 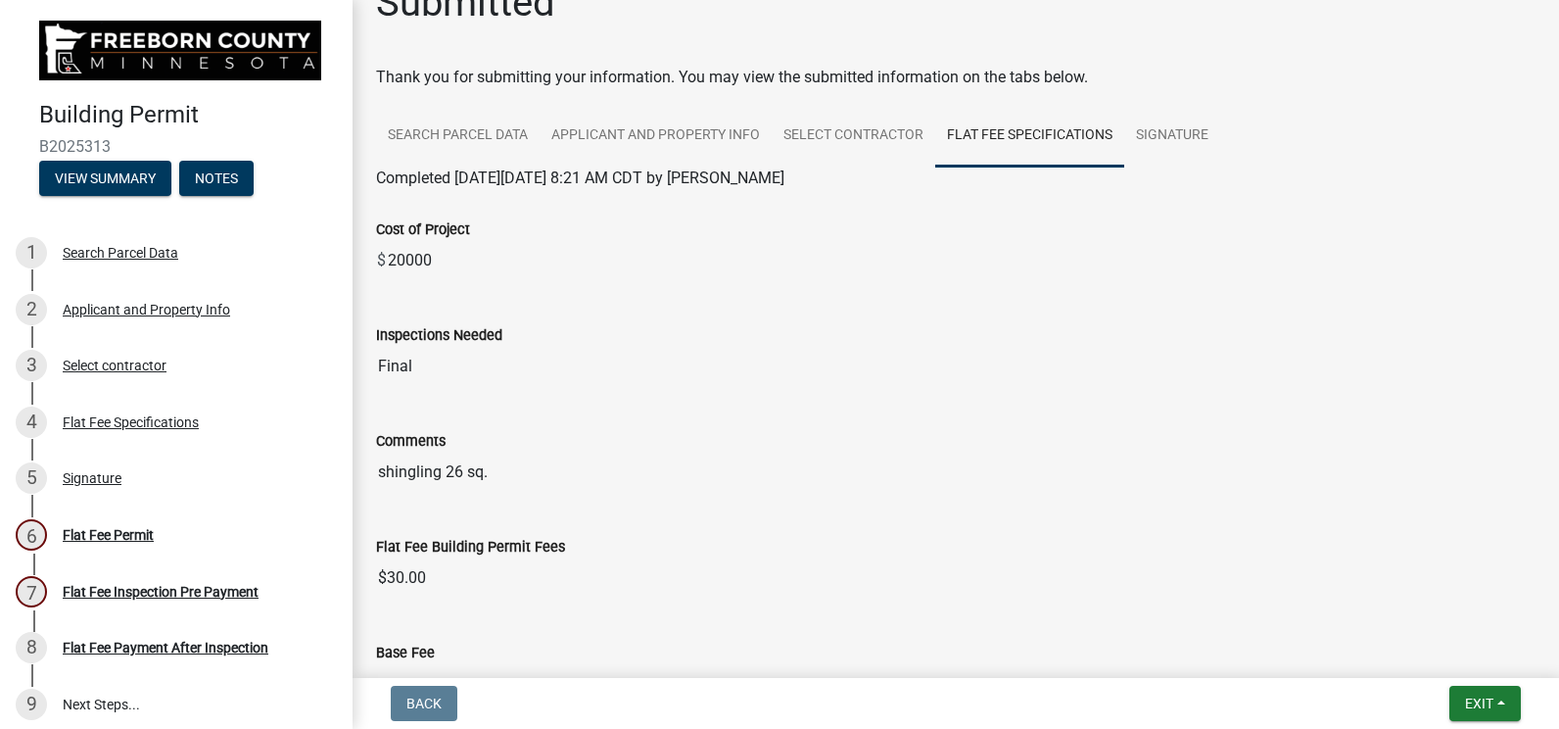 What do you see at coordinates (161, 591) in the screenshot?
I see `div: Flat Fee Inspection Pre Payment` at bounding box center [161, 591].